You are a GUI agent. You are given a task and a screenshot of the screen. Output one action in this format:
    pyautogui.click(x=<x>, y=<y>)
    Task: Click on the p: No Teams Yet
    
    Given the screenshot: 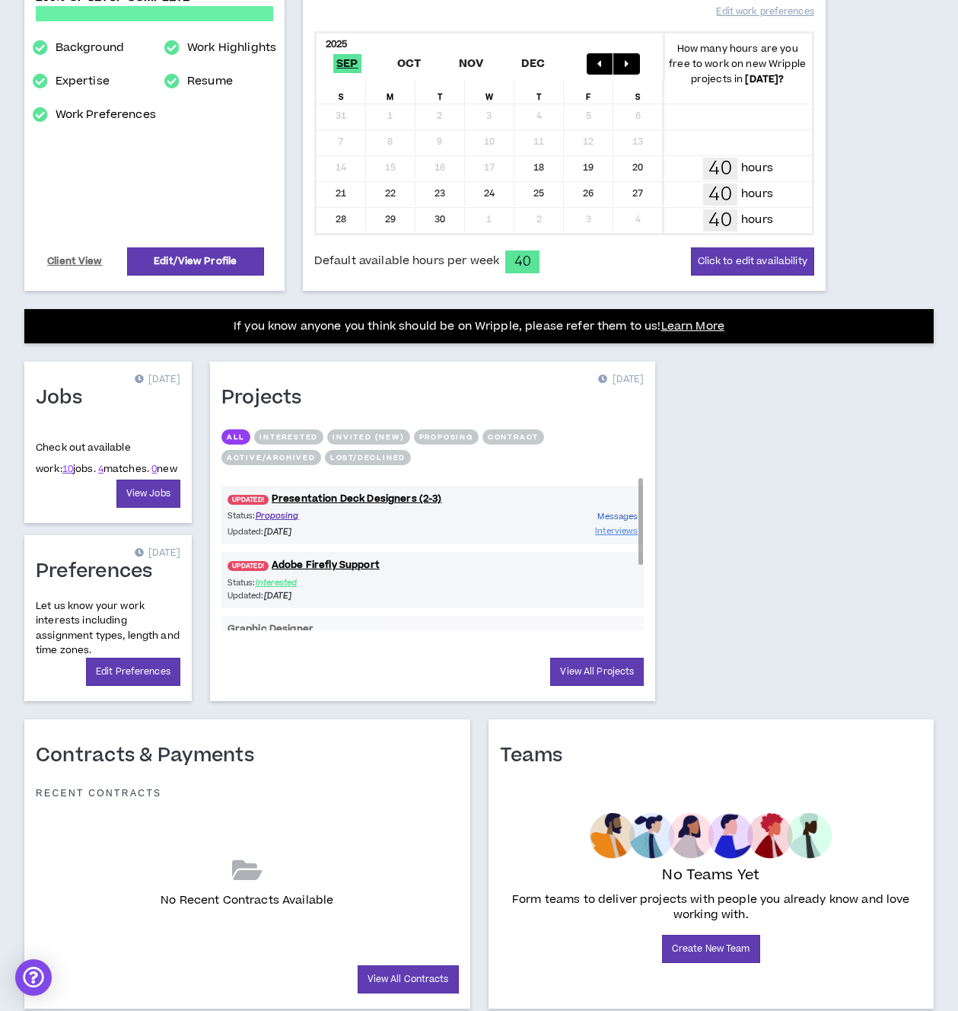 What is the action you would take?
    pyautogui.click(x=711, y=875)
    